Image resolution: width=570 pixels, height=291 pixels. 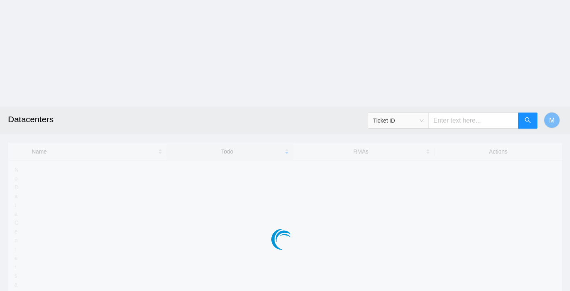 What do you see at coordinates (398, 121) in the screenshot?
I see `span: Ticket ID` at bounding box center [398, 121].